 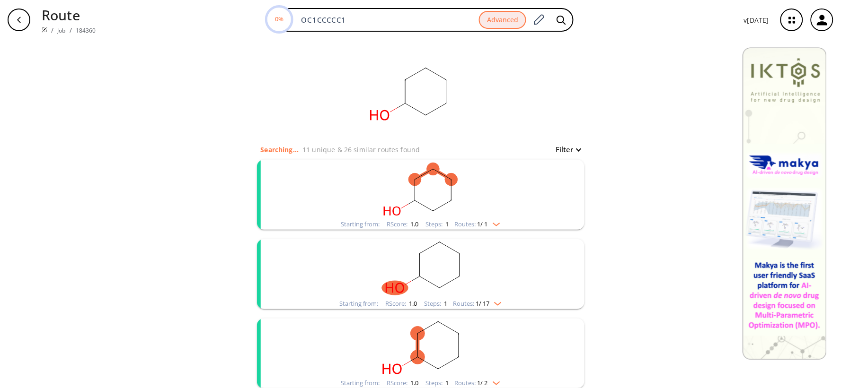 What do you see at coordinates (61, 30) in the screenshot?
I see `a: Job` at bounding box center [61, 30].